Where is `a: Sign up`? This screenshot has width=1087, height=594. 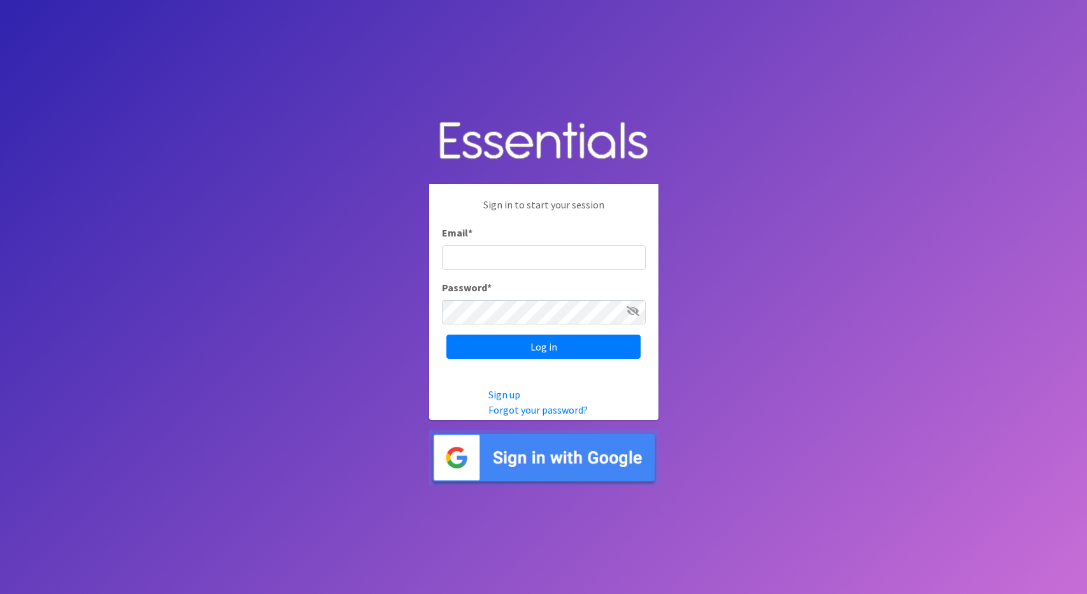 a: Sign up is located at coordinates (504, 394).